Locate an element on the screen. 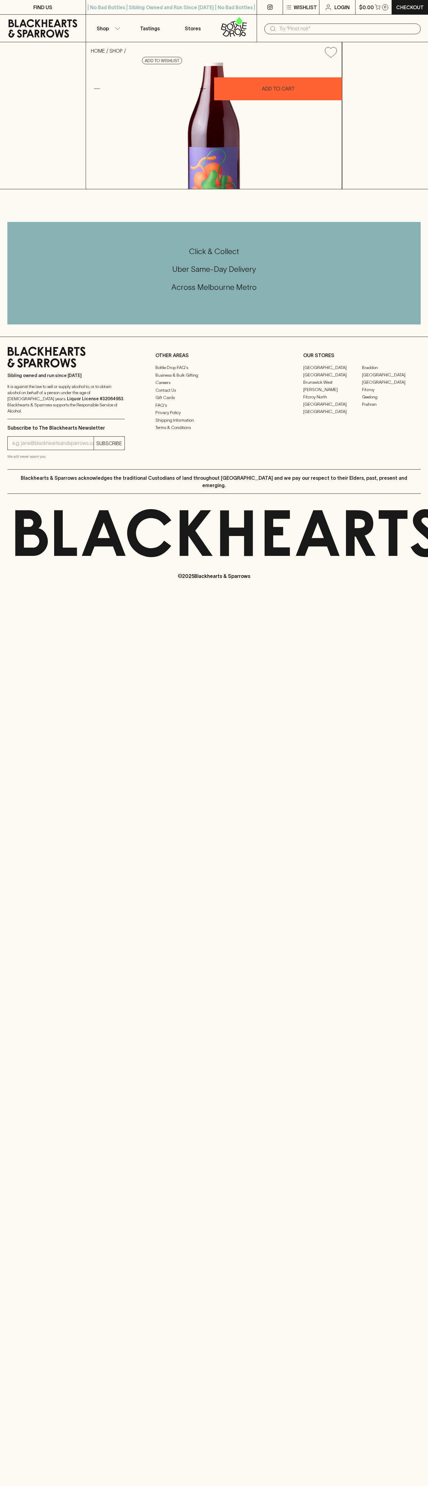 This screenshot has width=428, height=1486. a: Gift Cards is located at coordinates (214, 398).